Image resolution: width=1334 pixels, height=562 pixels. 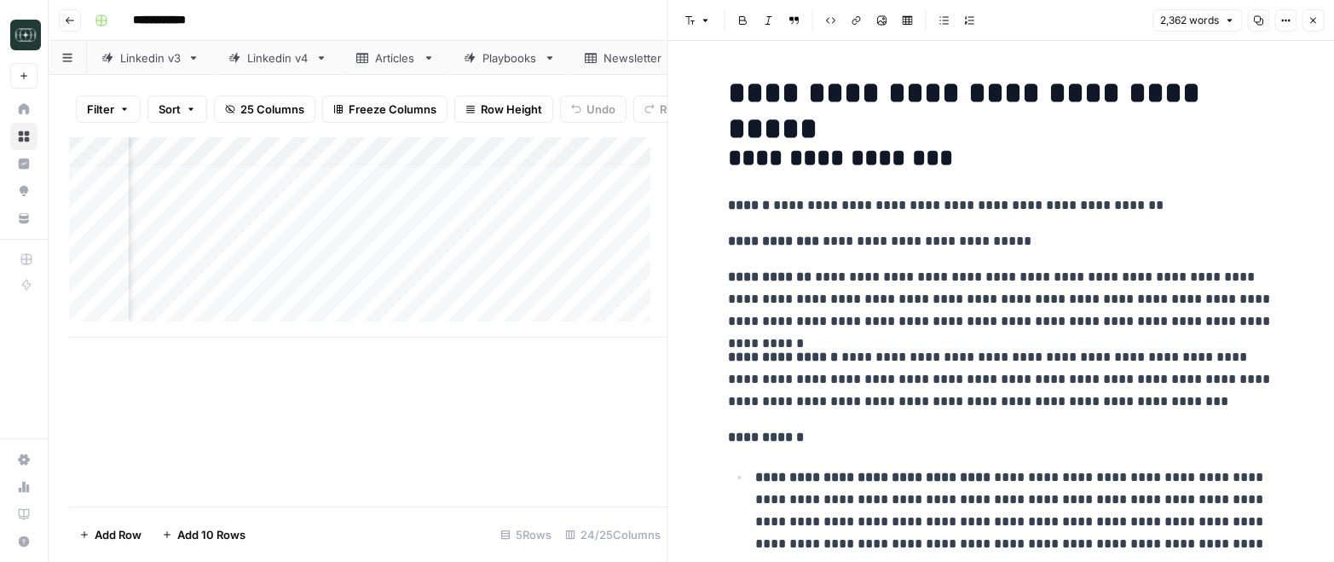 What do you see at coordinates (384, 109) in the screenshot?
I see `button: Freeze Columns` at bounding box center [384, 109].